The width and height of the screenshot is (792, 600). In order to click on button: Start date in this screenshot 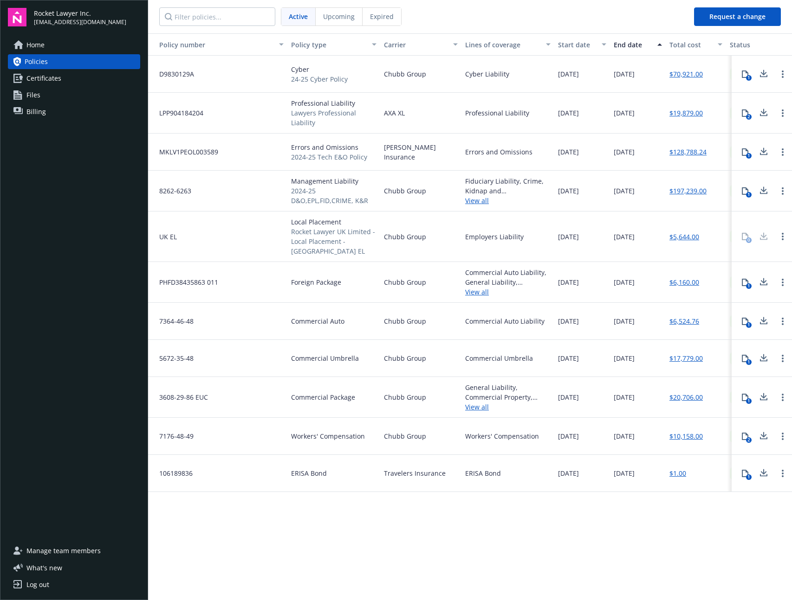, I will do `click(582, 45)`.